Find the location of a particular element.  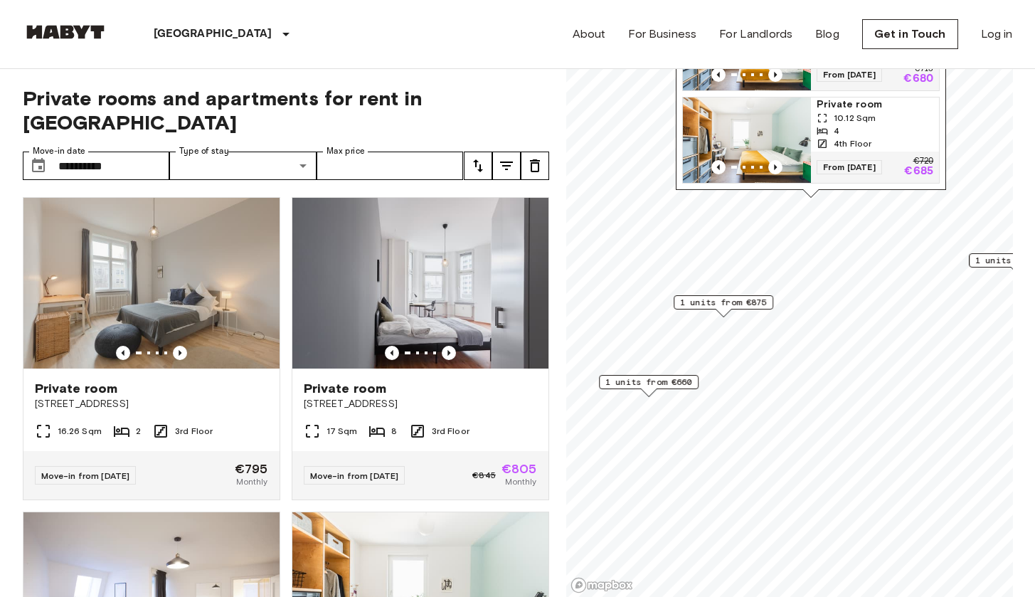

label: Move-in date is located at coordinates (59, 151).